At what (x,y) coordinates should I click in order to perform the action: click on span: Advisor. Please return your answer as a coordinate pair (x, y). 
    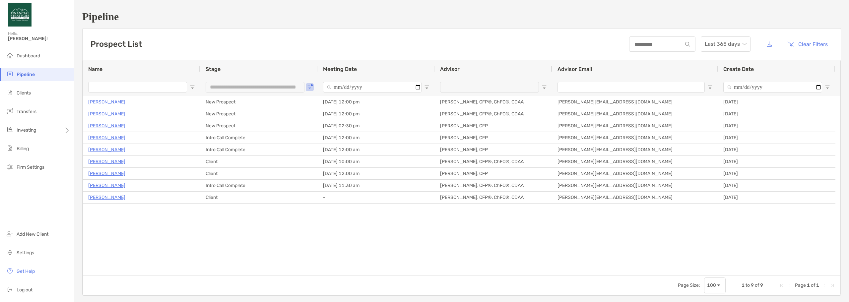
    Looking at the image, I should click on (450, 69).